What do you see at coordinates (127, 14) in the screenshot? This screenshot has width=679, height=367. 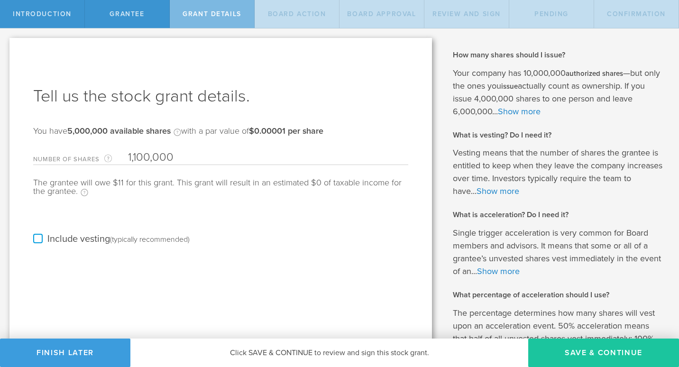 I see `span: Grantee` at bounding box center [127, 14].